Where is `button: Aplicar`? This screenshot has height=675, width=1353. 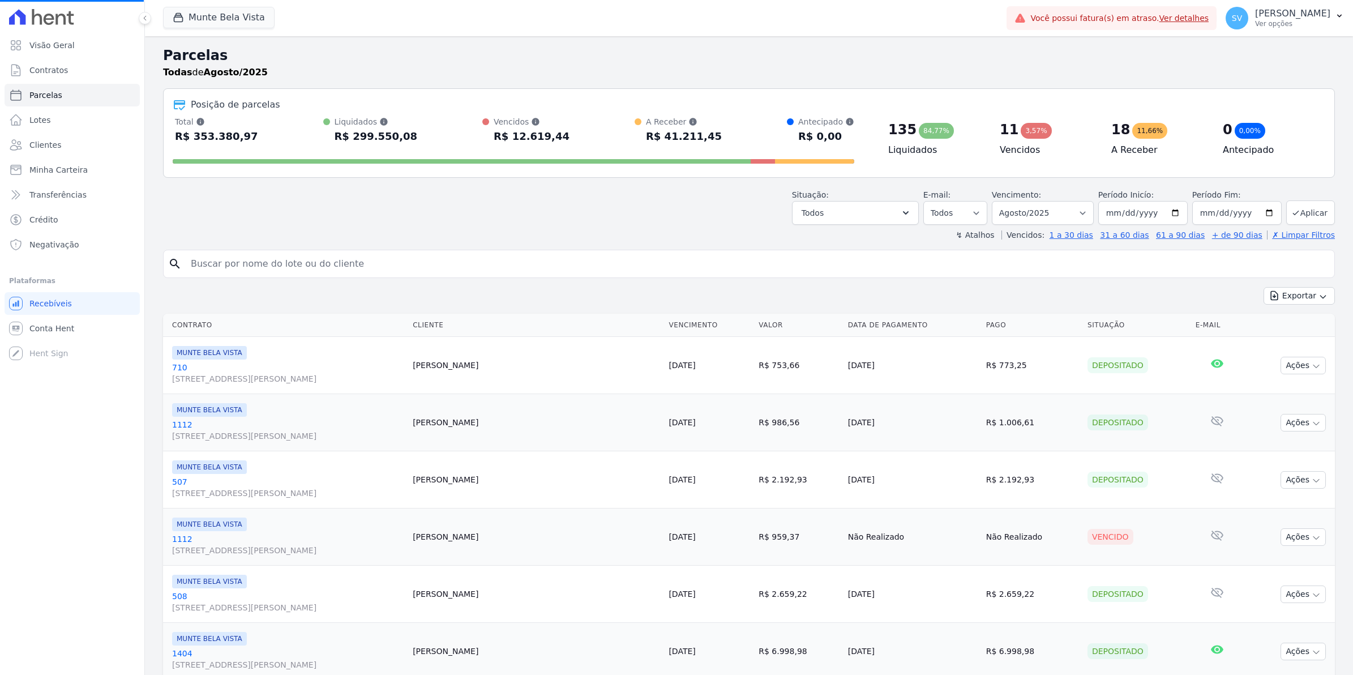
button: Aplicar is located at coordinates (1311, 212).